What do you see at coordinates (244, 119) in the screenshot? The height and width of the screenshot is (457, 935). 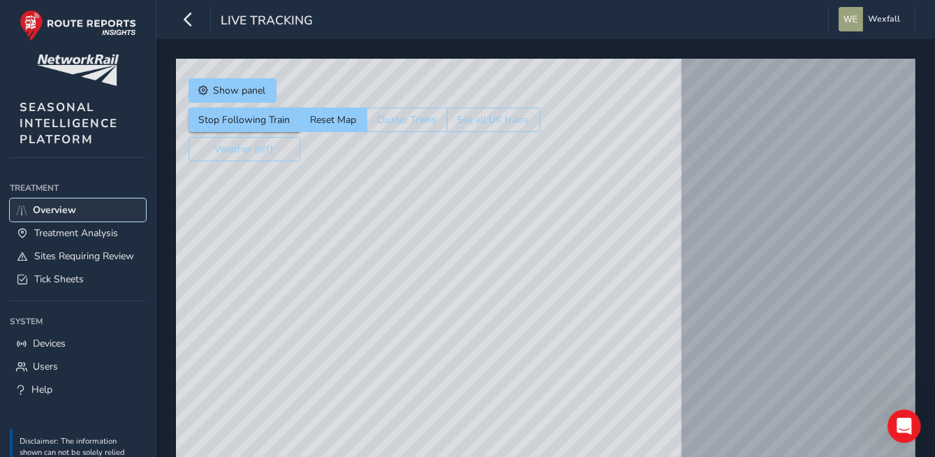 I see `button: Stop Following Train` at bounding box center [244, 119].